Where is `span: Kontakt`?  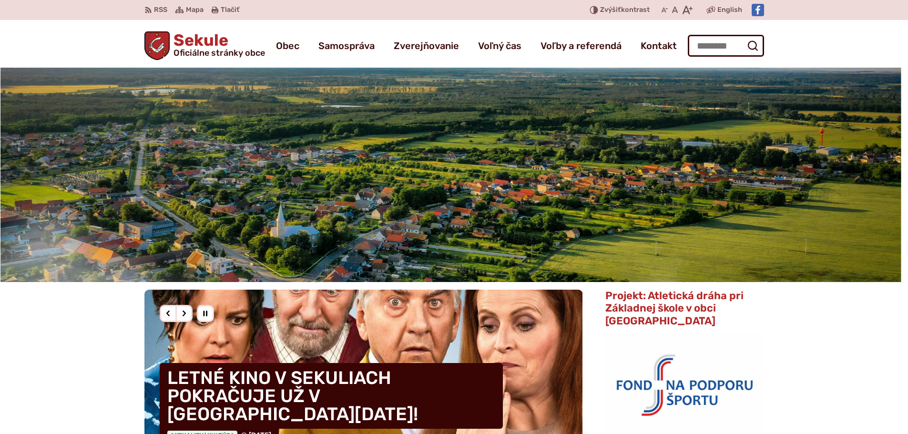
span: Kontakt is located at coordinates (659, 46).